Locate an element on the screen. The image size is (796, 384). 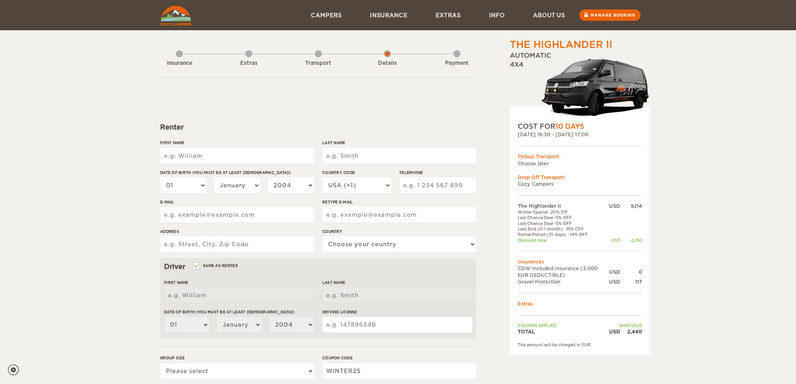
td: Rental Period (10 days): -14% OFF is located at coordinates (564, 234).